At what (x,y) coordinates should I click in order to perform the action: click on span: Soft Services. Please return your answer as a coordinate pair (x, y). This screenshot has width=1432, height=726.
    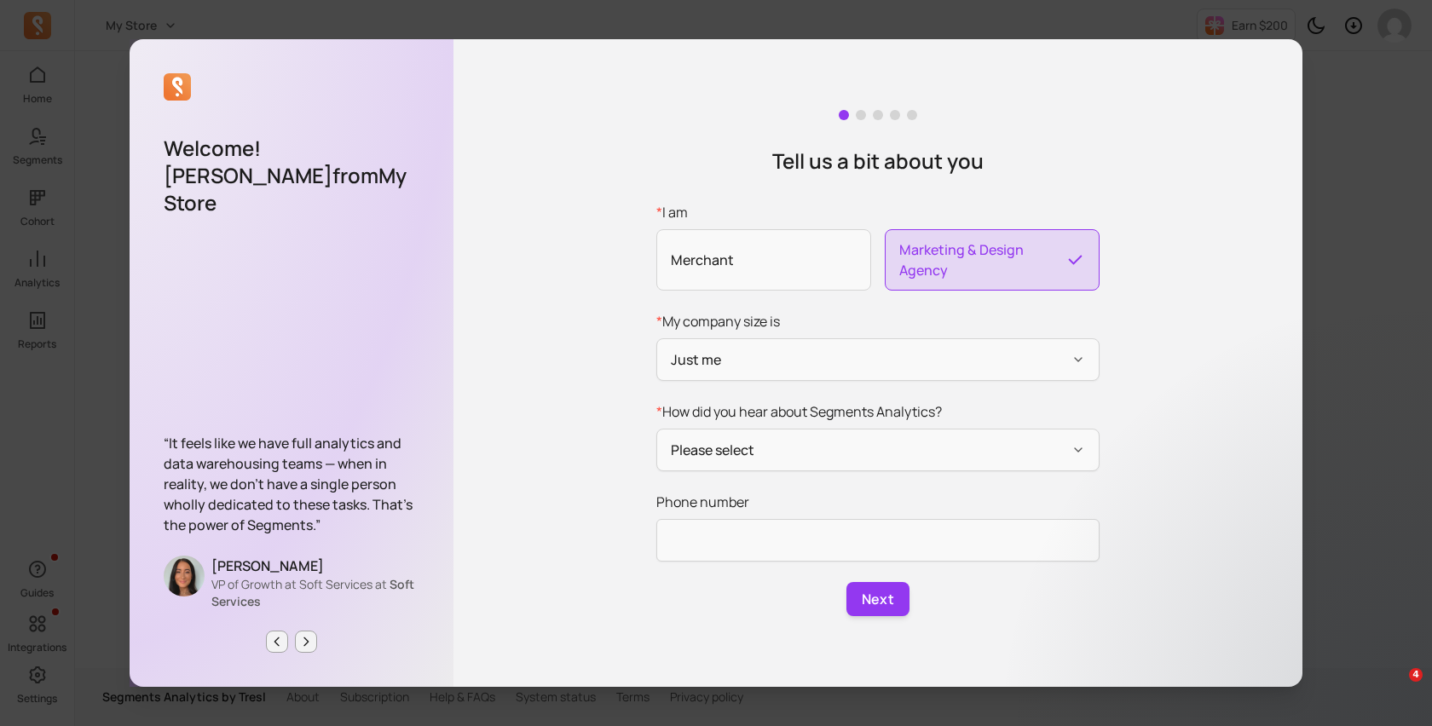
    Looking at the image, I should click on (313, 593).